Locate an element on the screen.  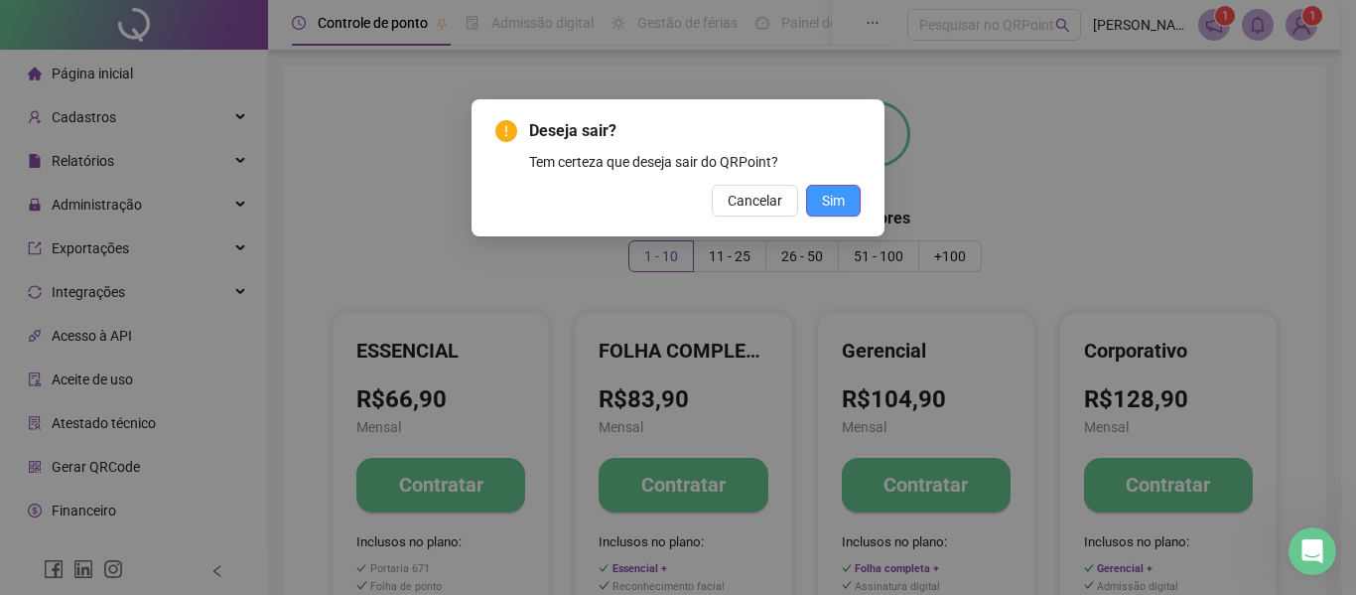
span: exclamation-circle is located at coordinates (506, 131).